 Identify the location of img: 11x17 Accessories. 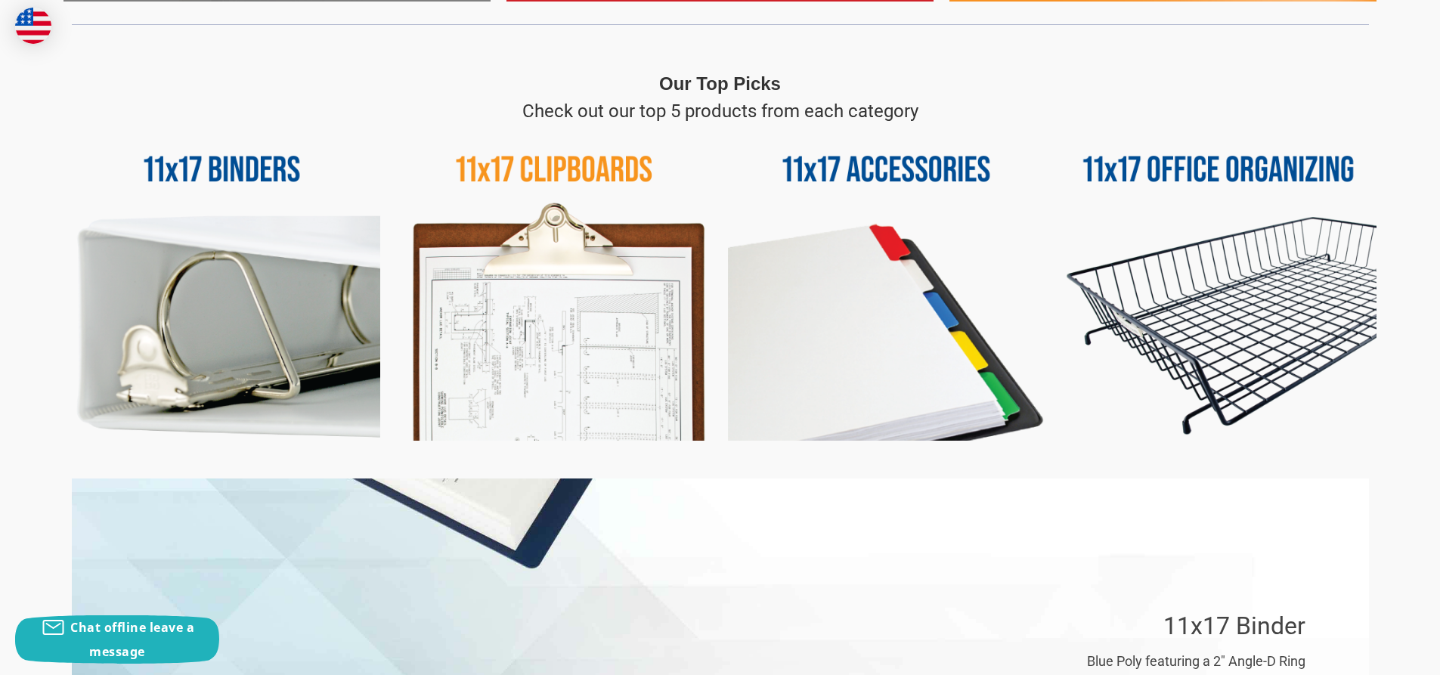
(886, 283).